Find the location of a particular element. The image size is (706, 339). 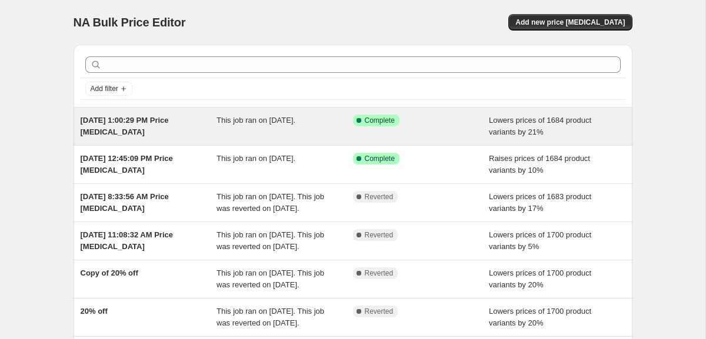

span: Lowers prices of 1684 product variants by 21% is located at coordinates (540, 126).